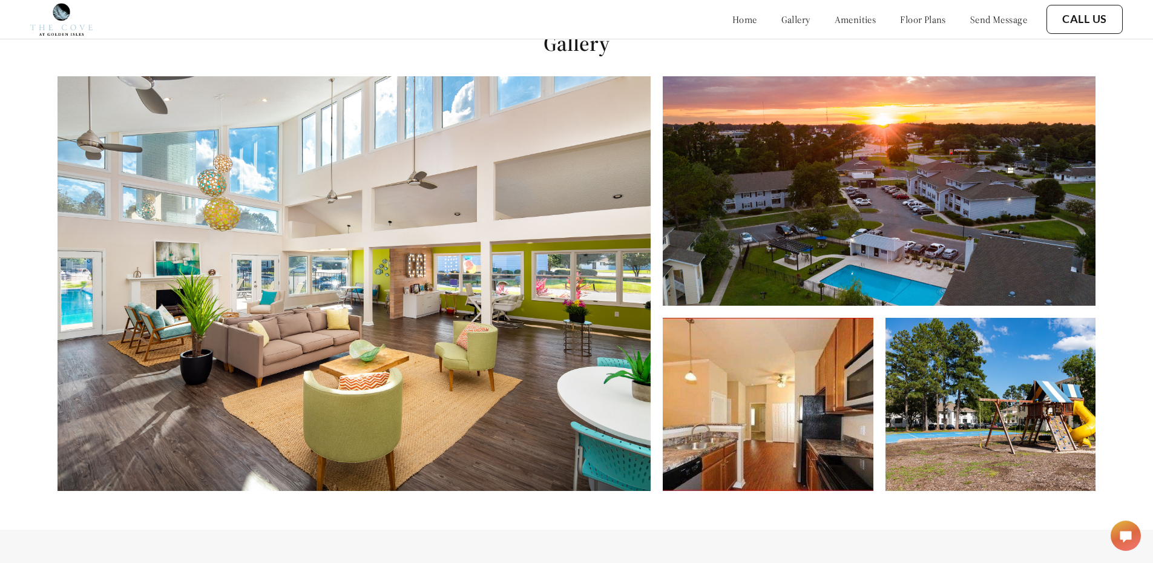  I want to click on a: send message, so click(999, 19).